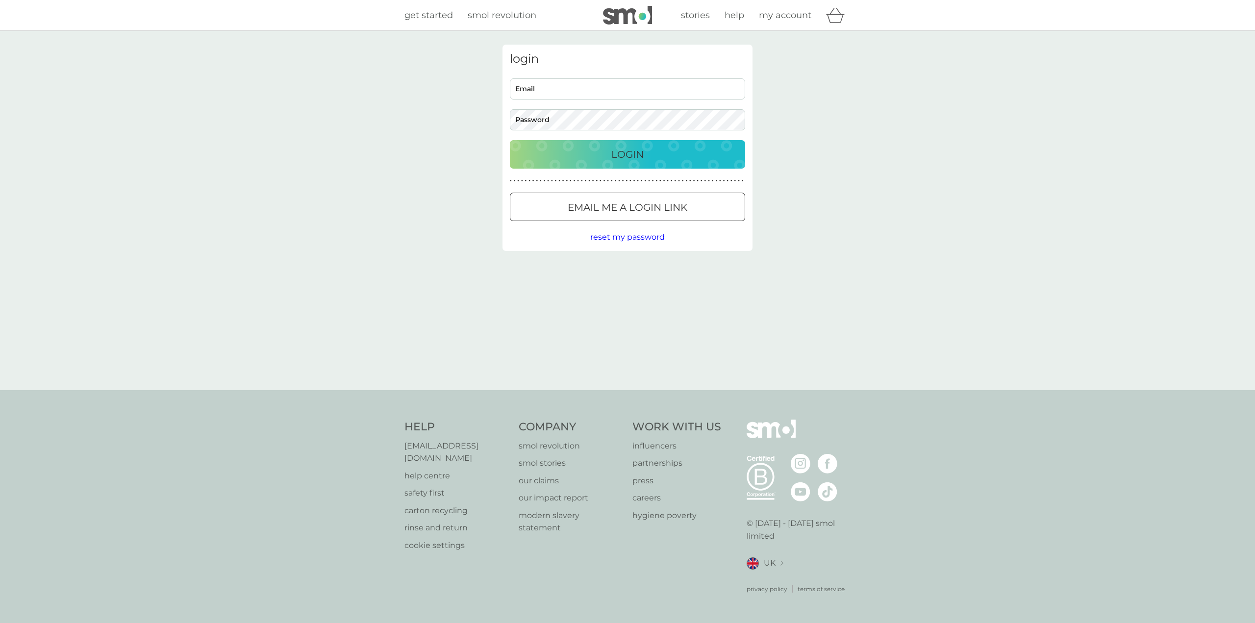  I want to click on p: our claims, so click(571, 481).